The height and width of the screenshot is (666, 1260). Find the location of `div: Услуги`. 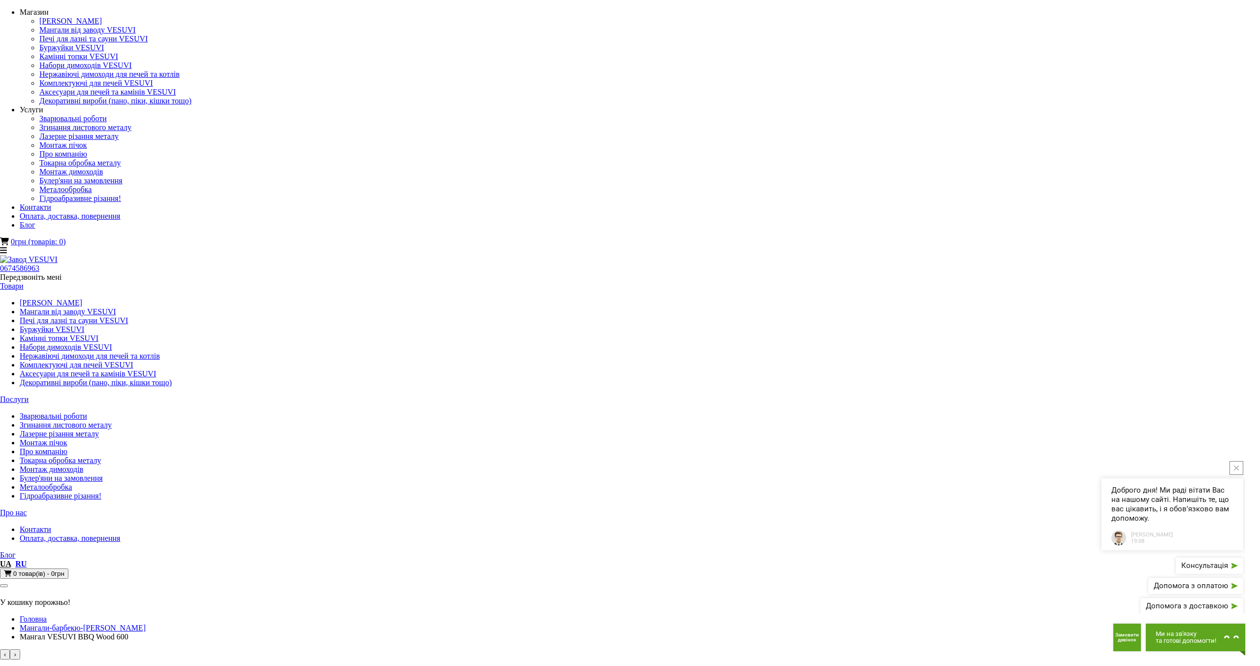

div: Услуги is located at coordinates (640, 110).